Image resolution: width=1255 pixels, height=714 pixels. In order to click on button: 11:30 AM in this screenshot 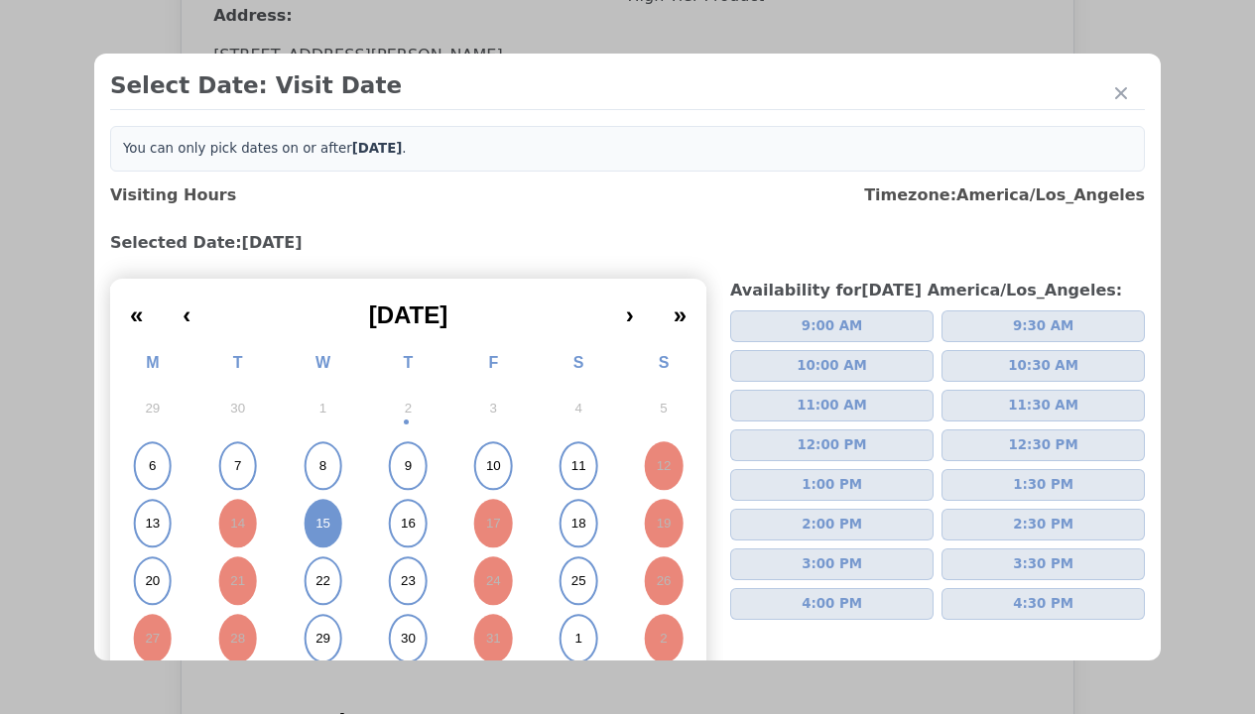, I will do `click(1043, 406)`.